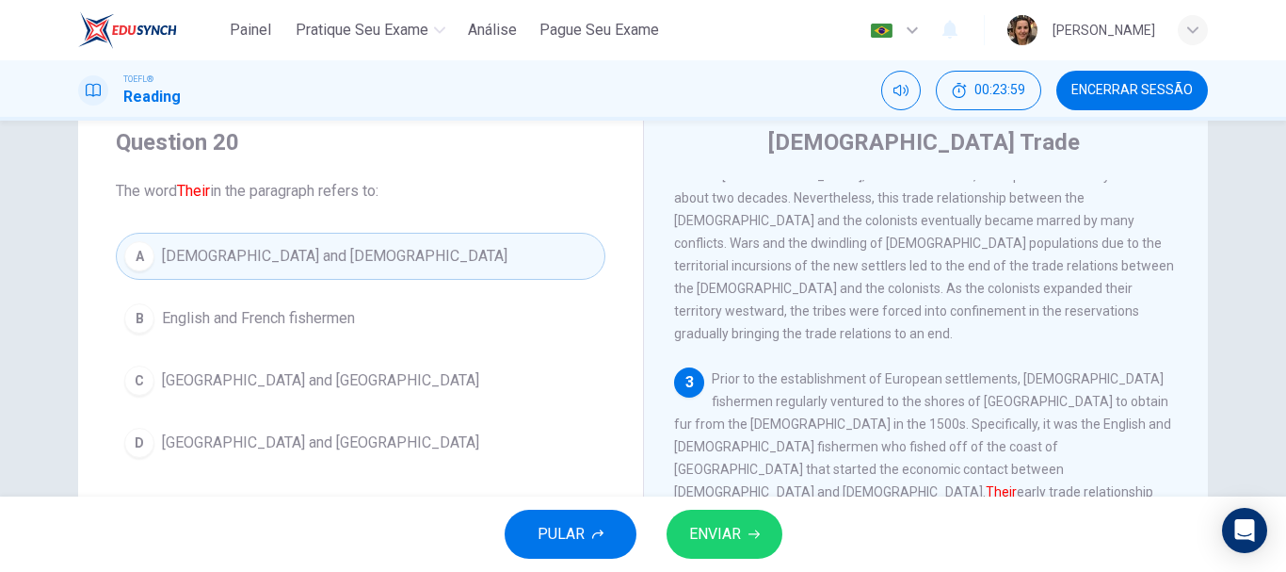 Image resolution: width=1286 pixels, height=572 pixels. Describe the element at coordinates (715, 534) in the screenshot. I see `span: ENVIAR` at that location.